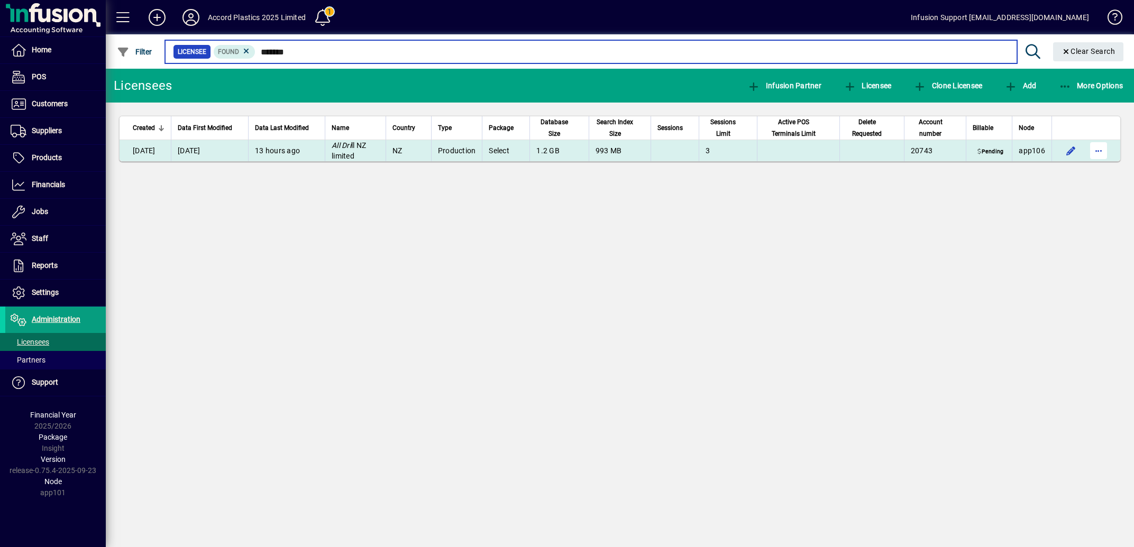  What do you see at coordinates (56, 104) in the screenshot?
I see `a: Customers` at bounding box center [56, 104].